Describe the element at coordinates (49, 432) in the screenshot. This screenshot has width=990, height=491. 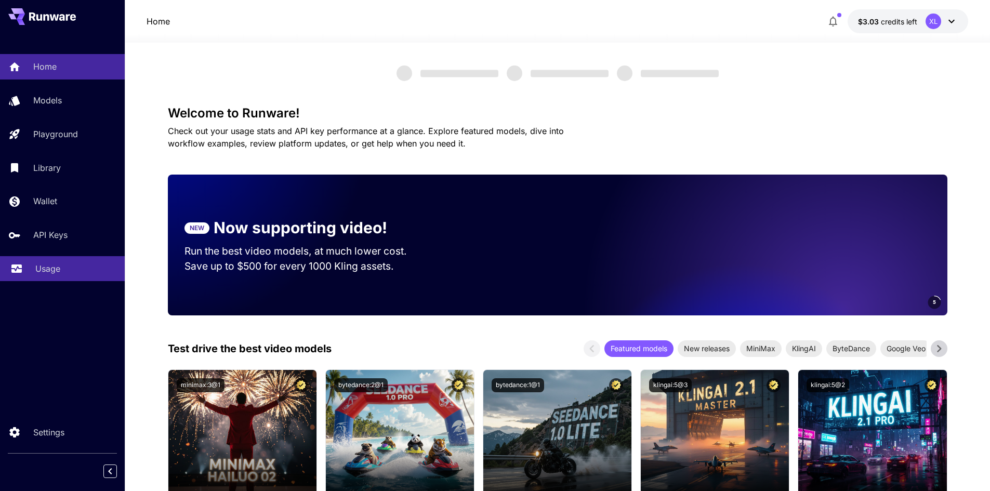
I see `p: Settings` at that location.